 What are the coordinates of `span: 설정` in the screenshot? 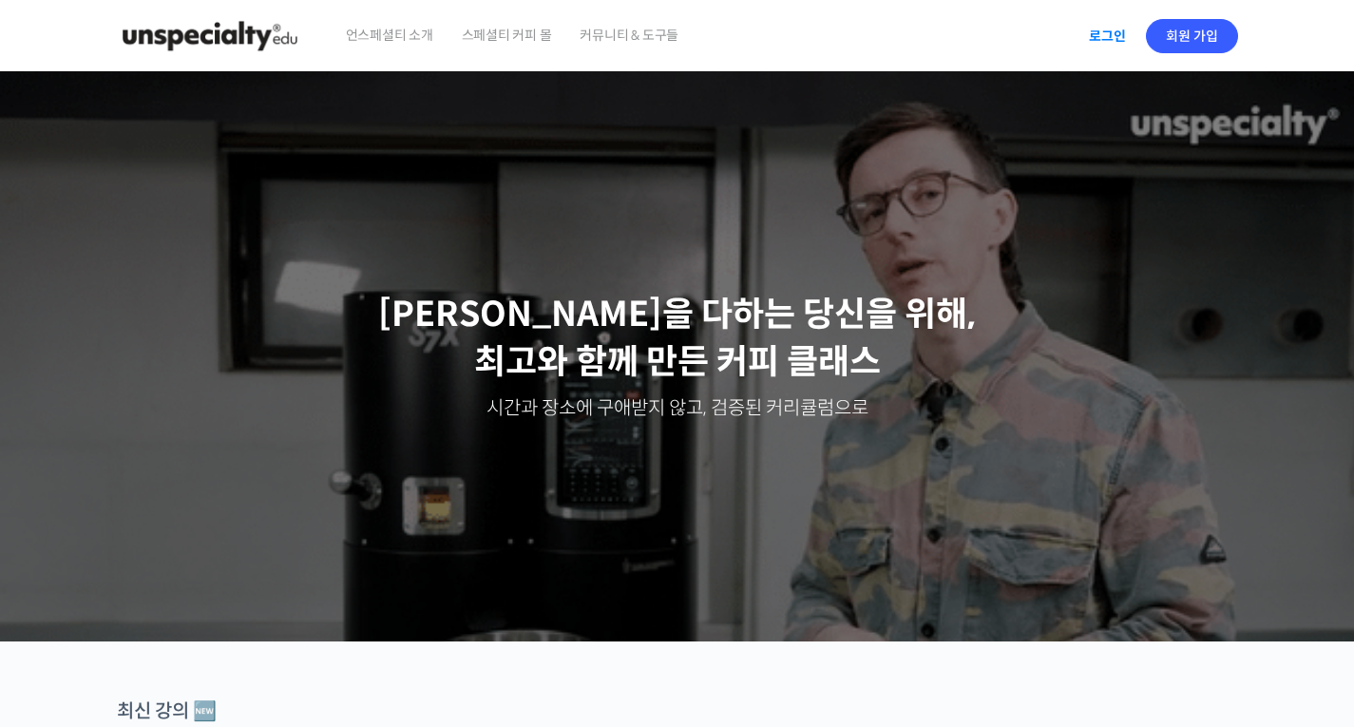 It's located at (305, 605).